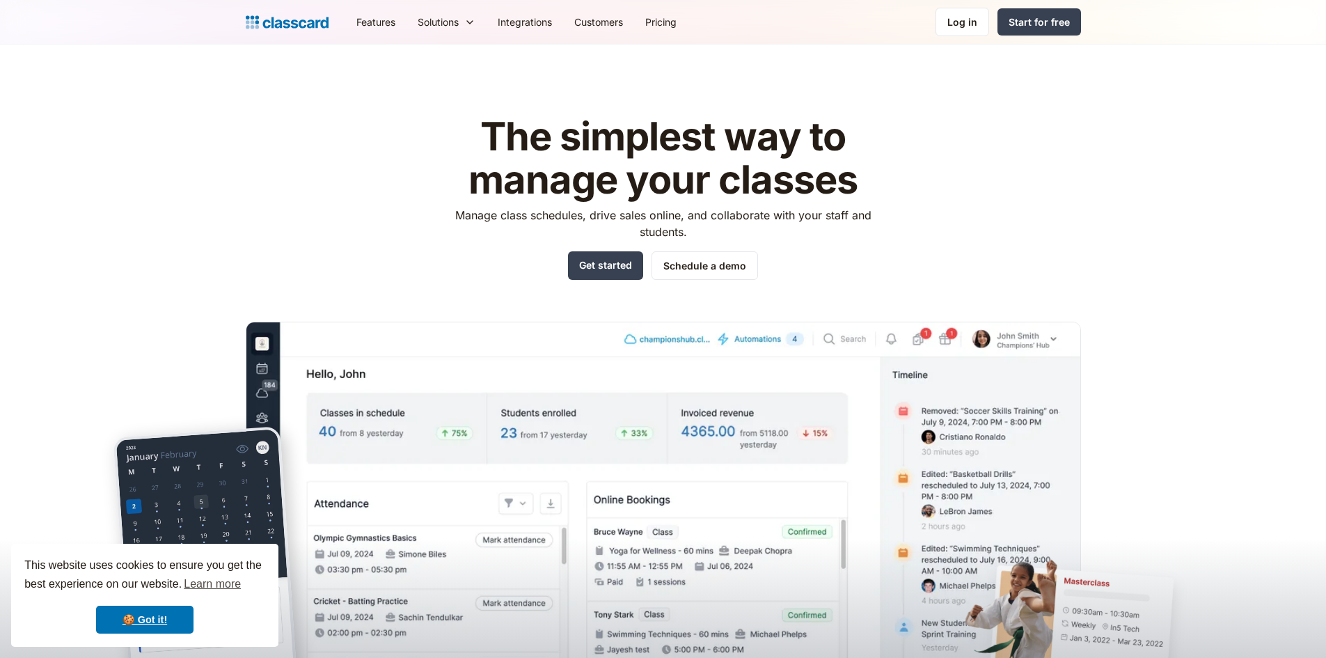  Describe the element at coordinates (663, 158) in the screenshot. I see `h1: The simplest way to manage your classes` at that location.